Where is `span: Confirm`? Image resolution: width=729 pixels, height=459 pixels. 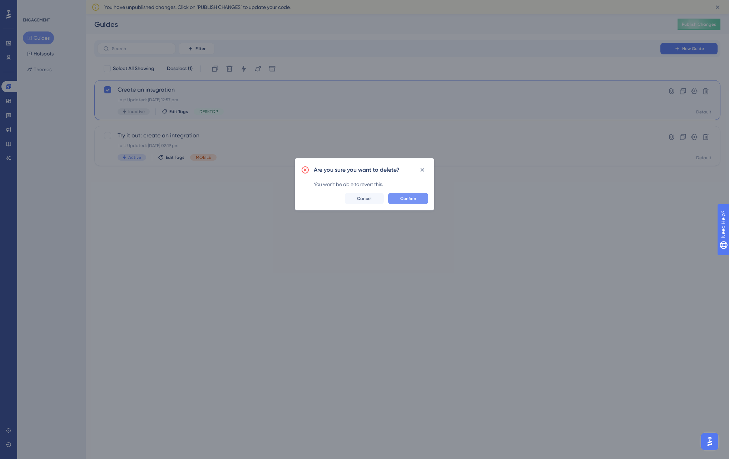 span: Confirm is located at coordinates (408, 198).